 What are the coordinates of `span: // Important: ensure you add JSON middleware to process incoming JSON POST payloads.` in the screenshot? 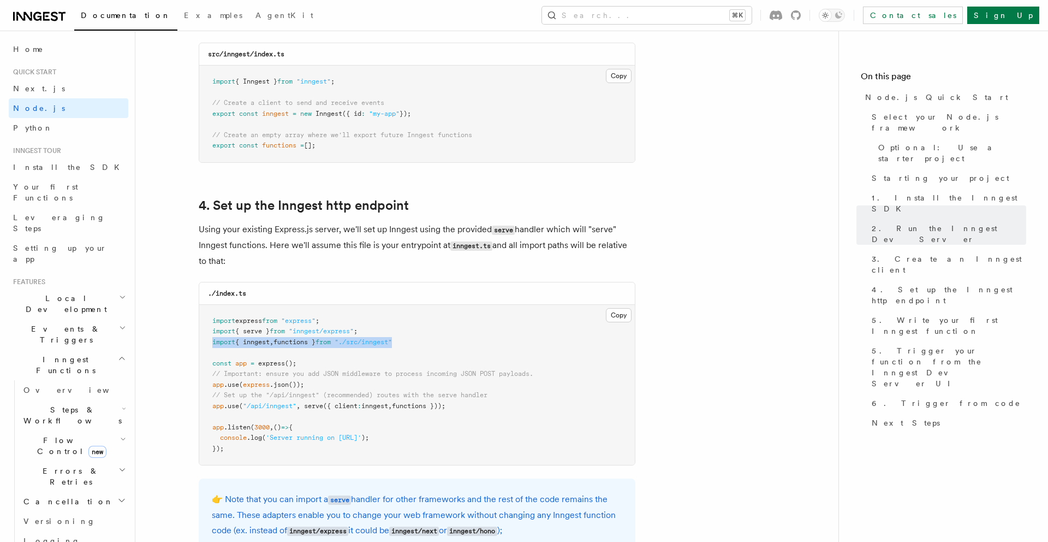 It's located at (373, 373).